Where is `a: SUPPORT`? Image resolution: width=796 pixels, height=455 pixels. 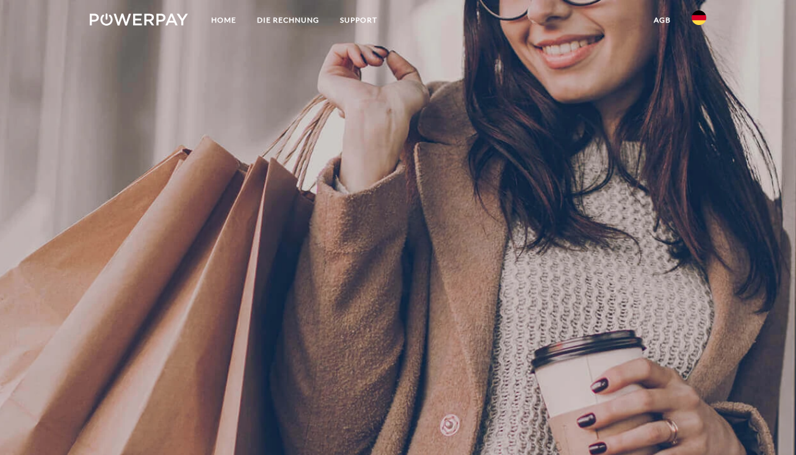
a: SUPPORT is located at coordinates (359, 20).